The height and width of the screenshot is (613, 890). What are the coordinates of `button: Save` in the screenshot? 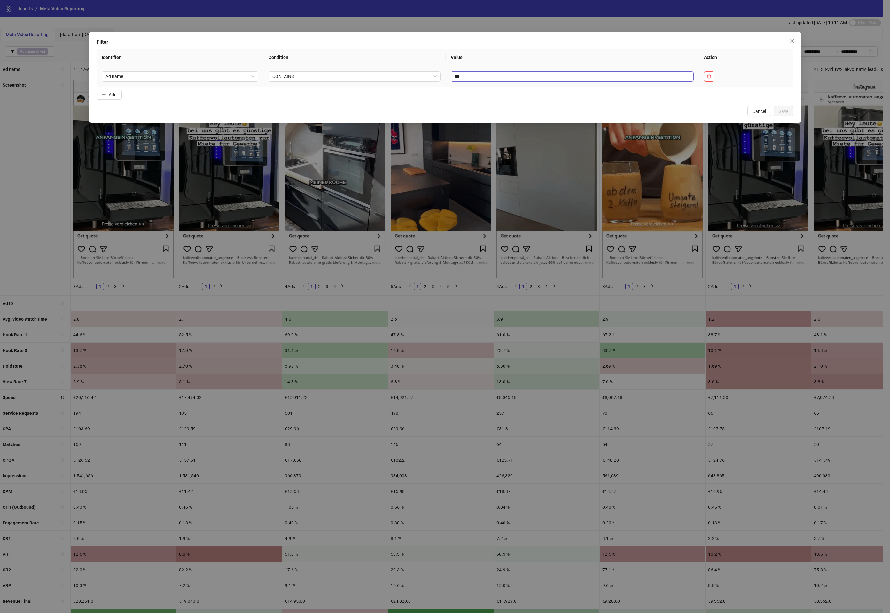 It's located at (783, 111).